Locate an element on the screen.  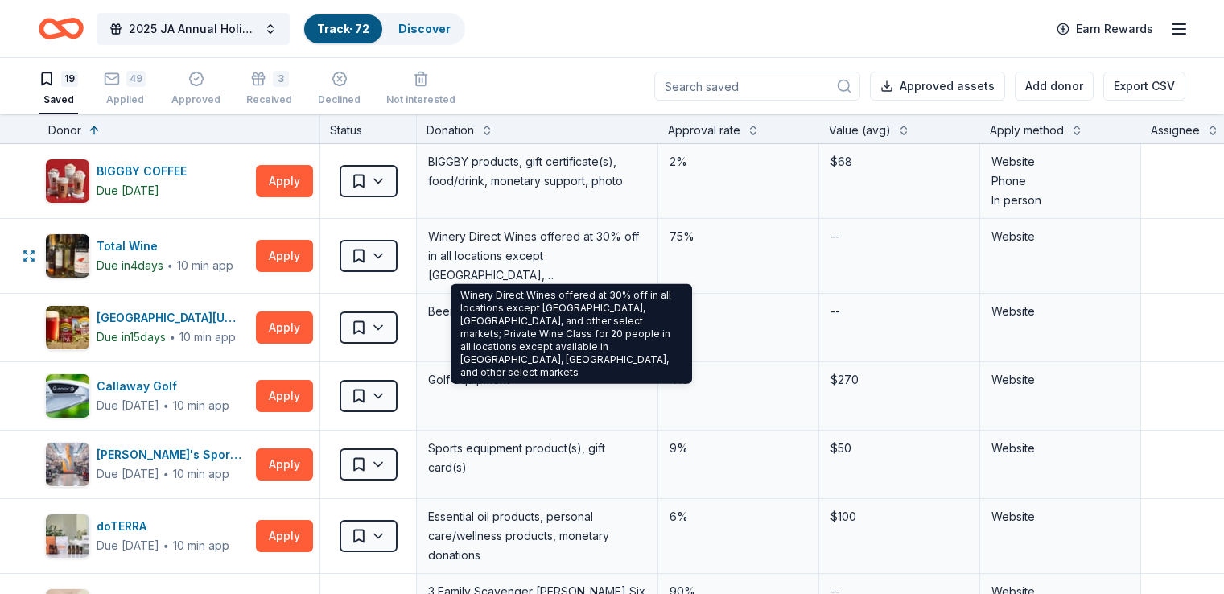
img: Image for BIGGBY COFFEE is located at coordinates (68, 181).